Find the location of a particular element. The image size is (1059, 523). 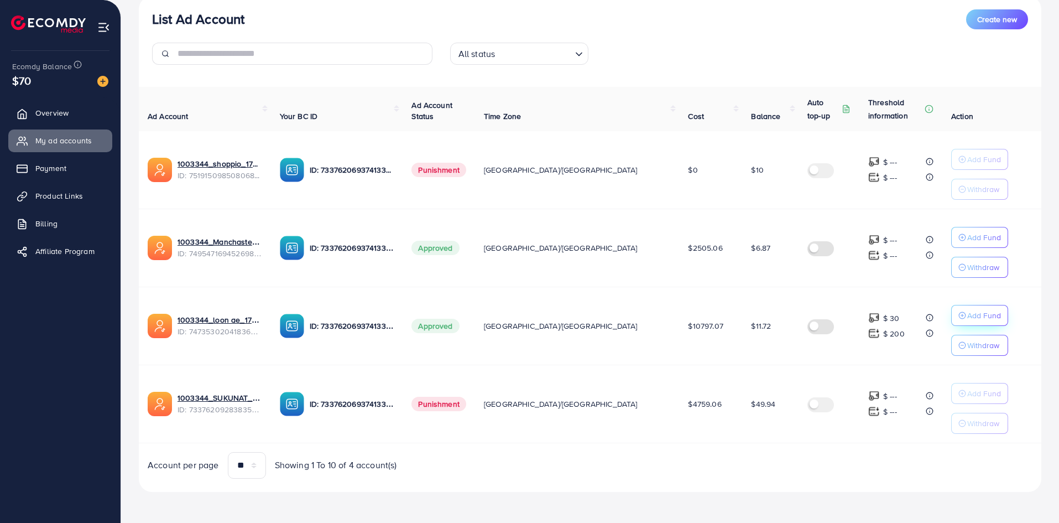

span: Ad Account Status is located at coordinates (432, 111).